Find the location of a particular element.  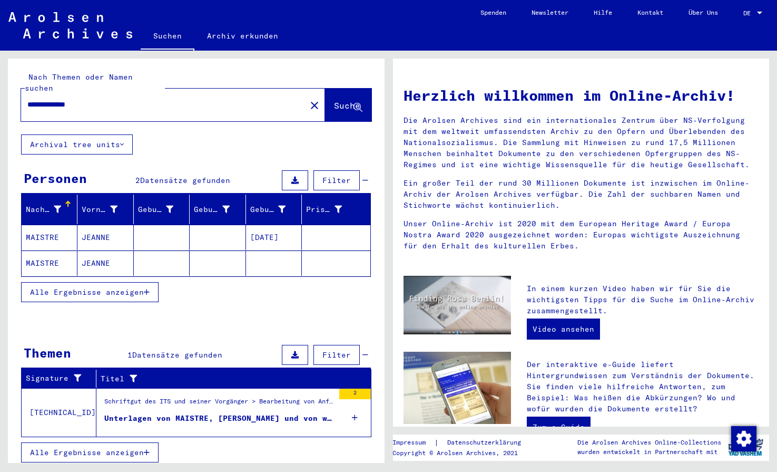

div: Themen is located at coordinates (47, 353).